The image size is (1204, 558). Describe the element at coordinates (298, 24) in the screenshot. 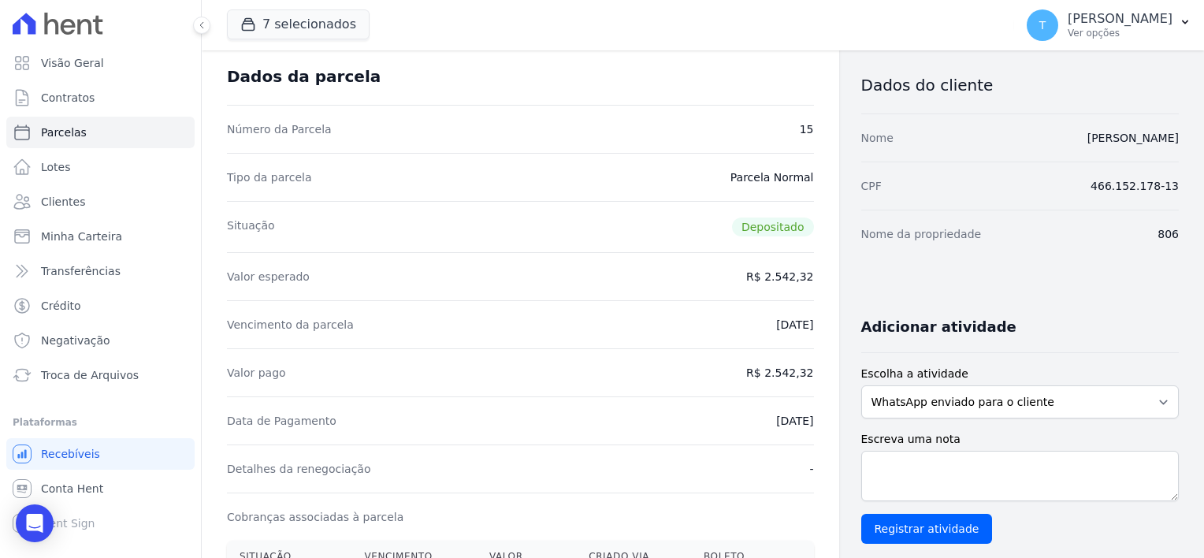

I see `button: 7 selecionados` at that location.